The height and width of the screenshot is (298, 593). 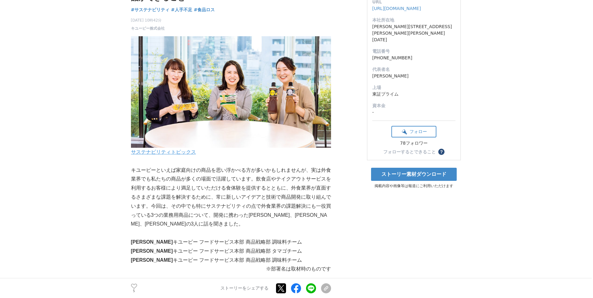 What do you see at coordinates (414, 175) in the screenshot?
I see `a: ストーリー素材ダウンロード` at bounding box center [414, 175].